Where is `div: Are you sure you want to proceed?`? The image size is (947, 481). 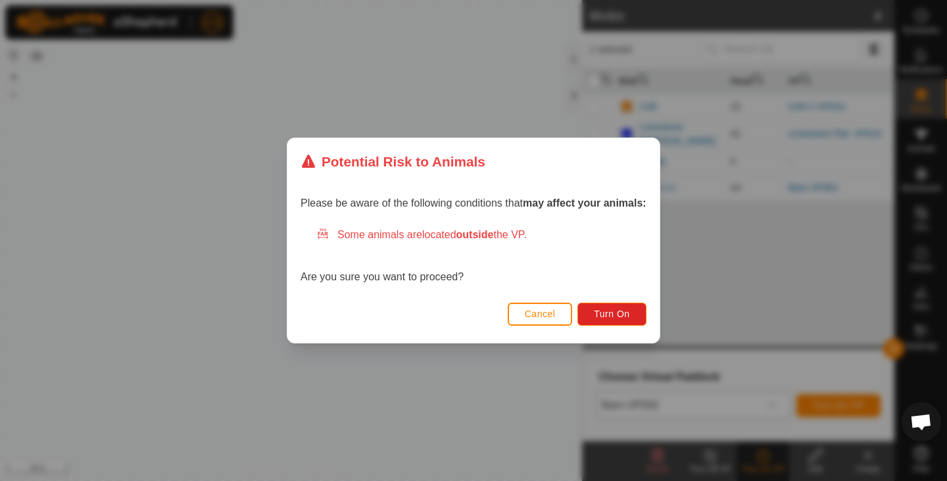 div: Are you sure you want to proceed? is located at coordinates (473, 256).